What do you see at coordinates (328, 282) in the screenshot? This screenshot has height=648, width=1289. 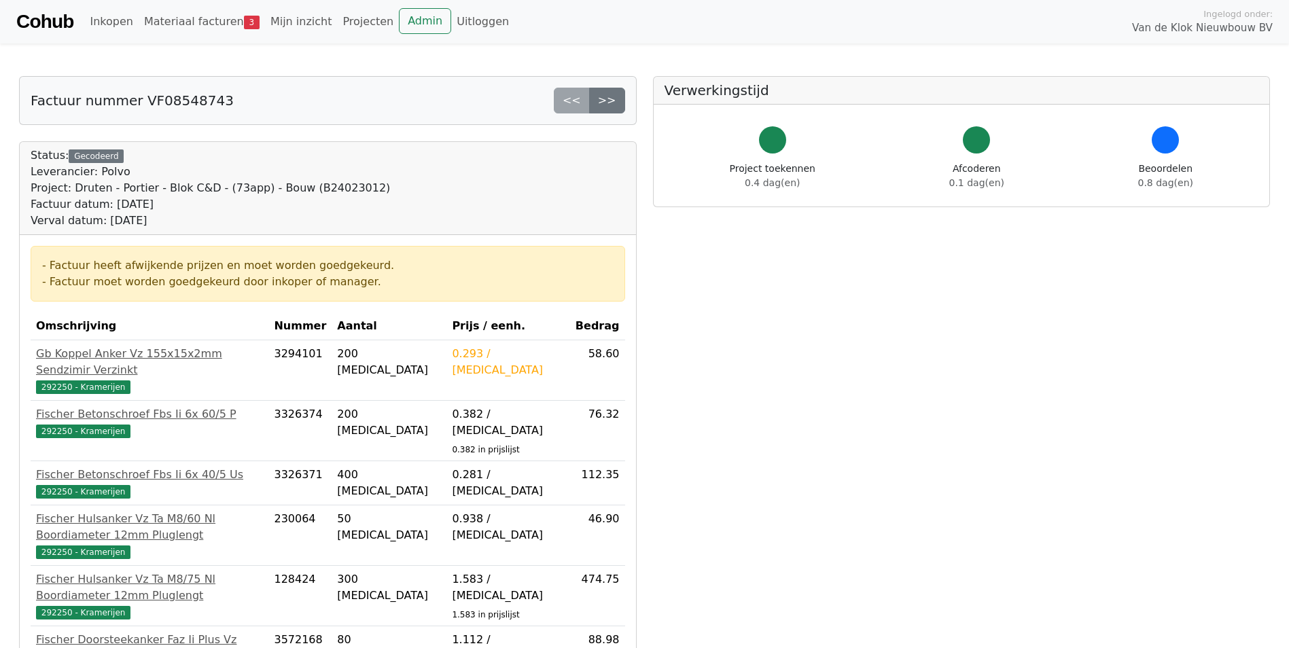 I see `div: - Factuur moet worden goedgekeurd door inkoper of manager.` at bounding box center [328, 282].